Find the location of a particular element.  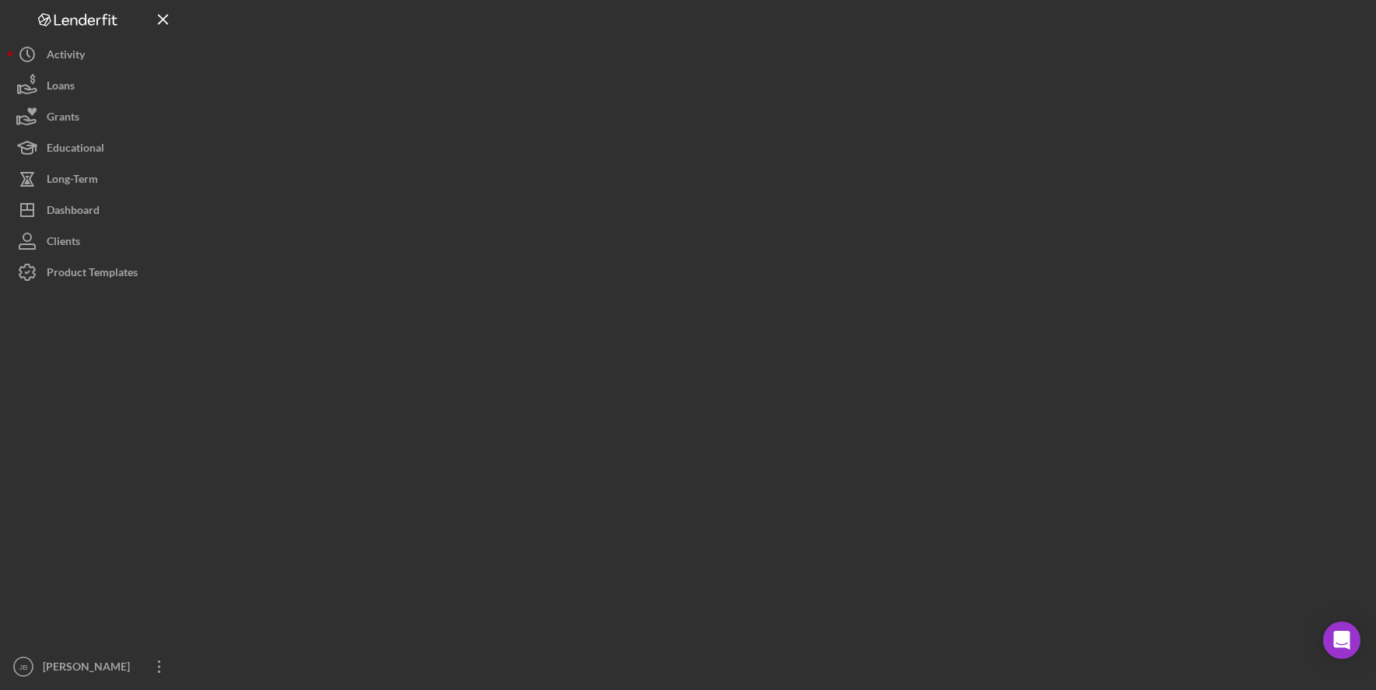

a: Product Templates is located at coordinates (93, 272).